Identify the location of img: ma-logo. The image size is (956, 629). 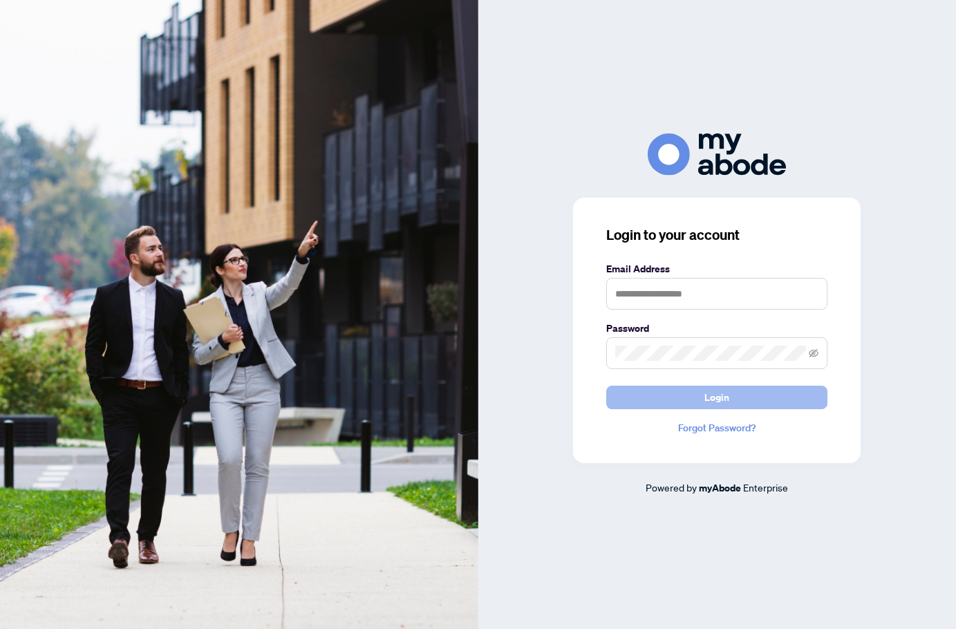
(717, 154).